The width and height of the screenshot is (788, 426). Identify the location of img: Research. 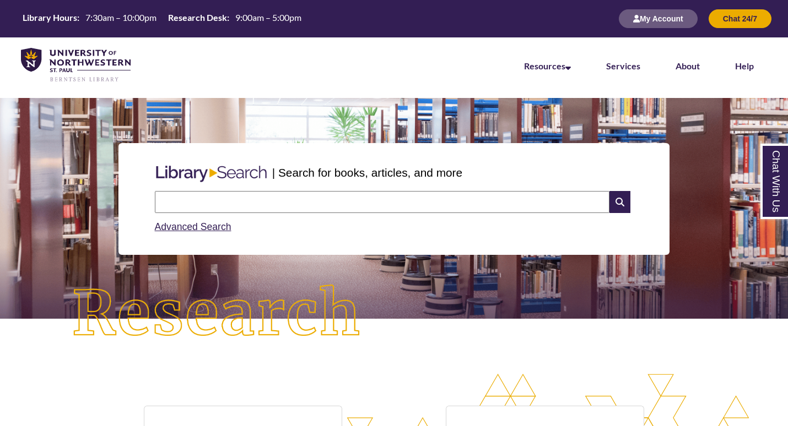
(217, 315).